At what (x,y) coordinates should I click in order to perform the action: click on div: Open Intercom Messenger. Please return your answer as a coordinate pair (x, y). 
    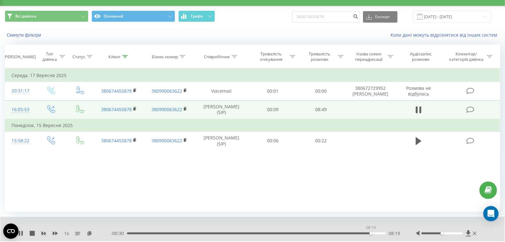
    Looking at the image, I should click on (491, 214).